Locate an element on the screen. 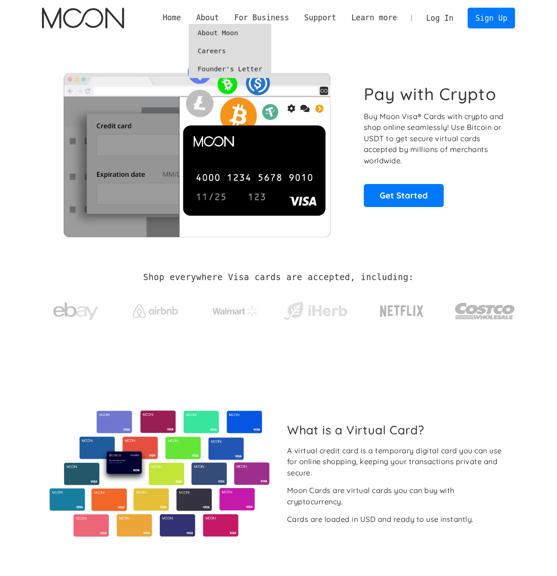  img: Airbnb is located at coordinates (155, 311).